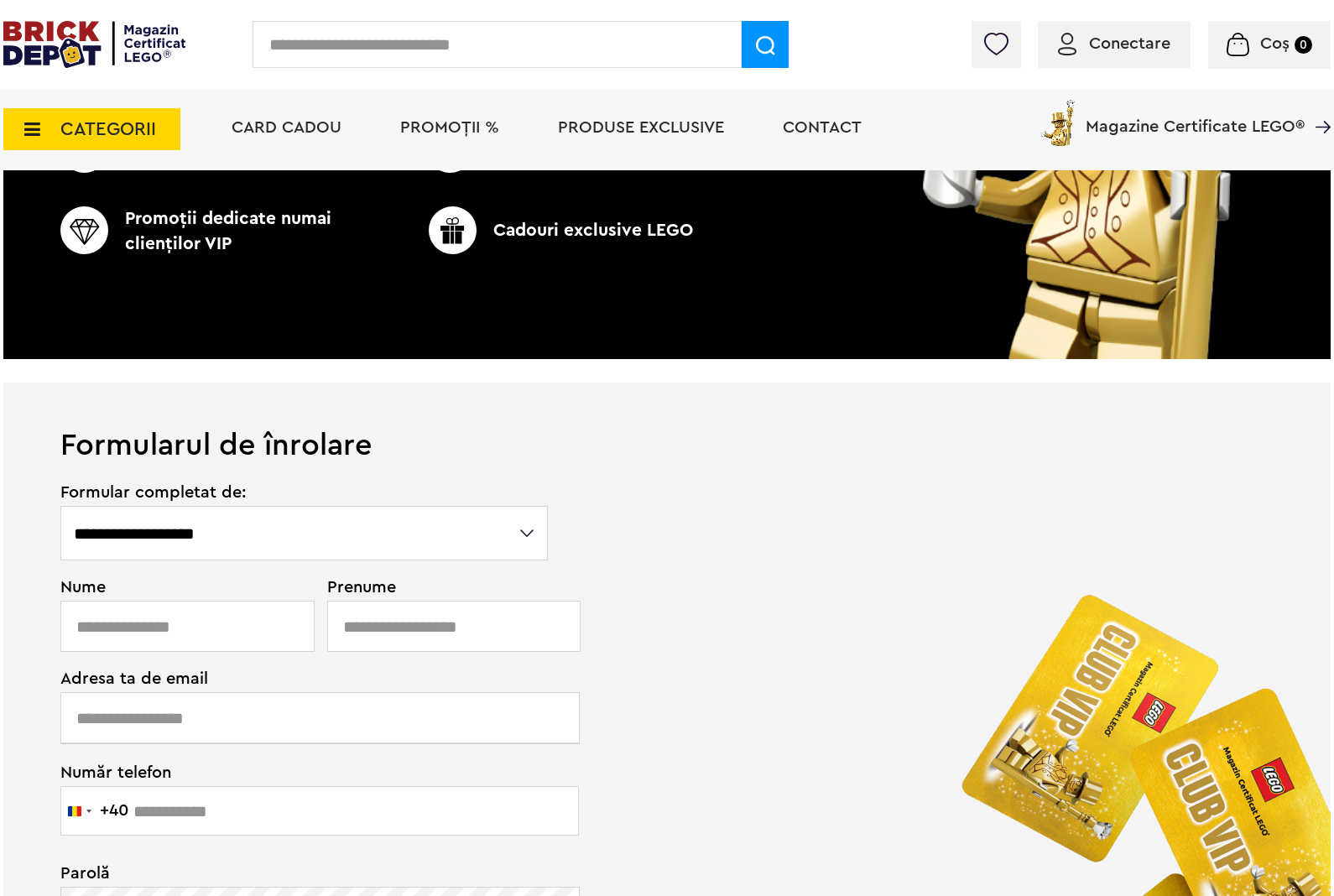  Describe the element at coordinates (1114, 43) in the screenshot. I see `a: Conectare` at that location.